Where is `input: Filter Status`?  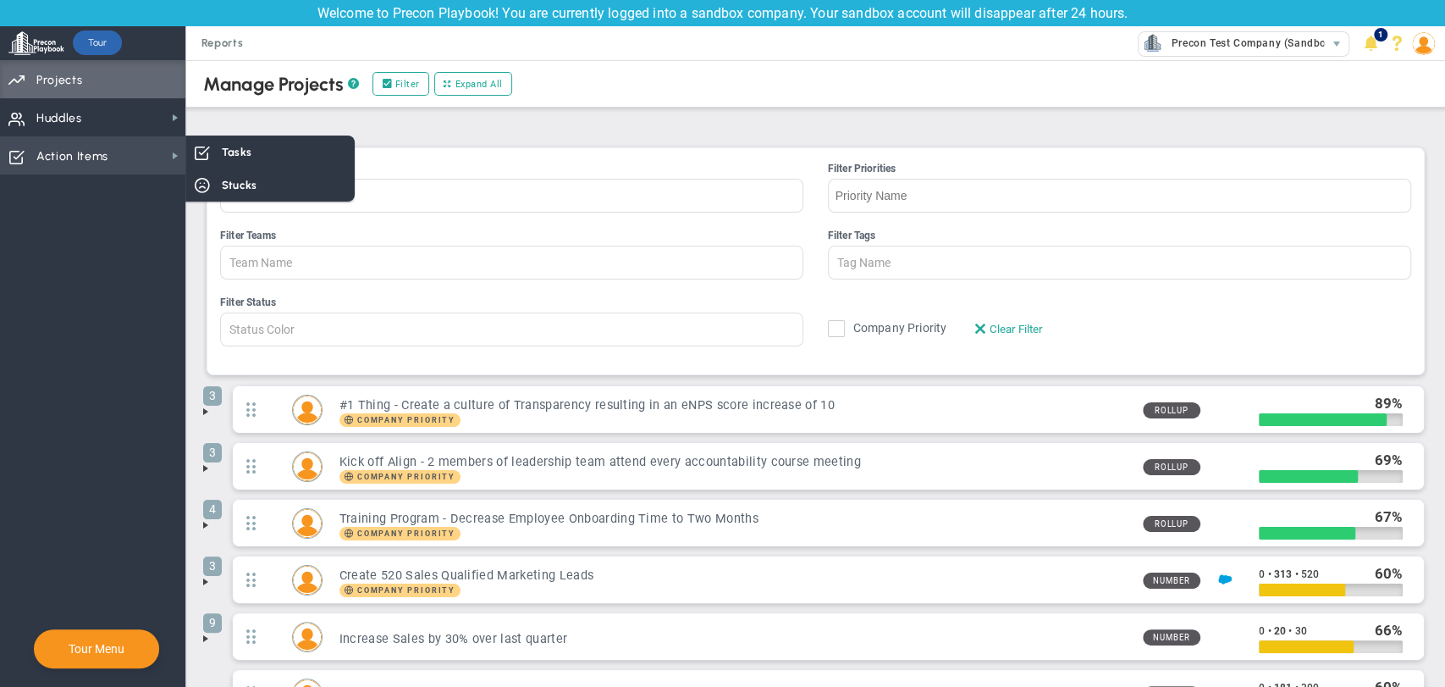
input: Filter Status is located at coordinates (273, 329).